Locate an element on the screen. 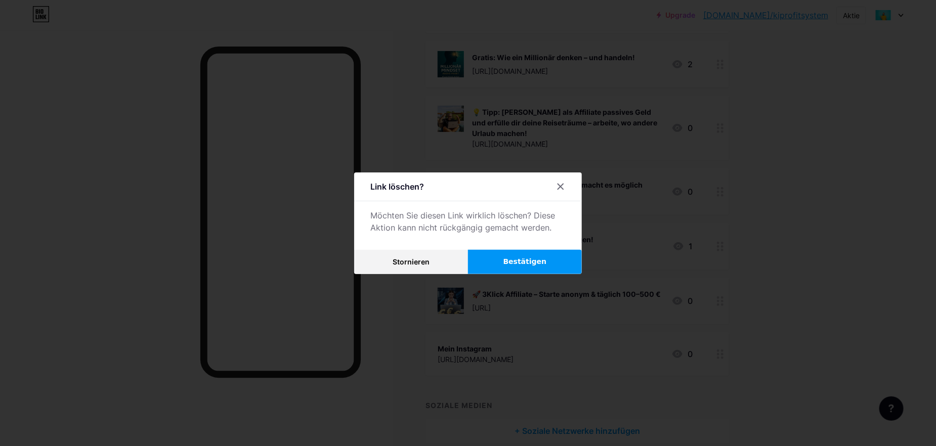  font: Stornieren is located at coordinates (411, 262).